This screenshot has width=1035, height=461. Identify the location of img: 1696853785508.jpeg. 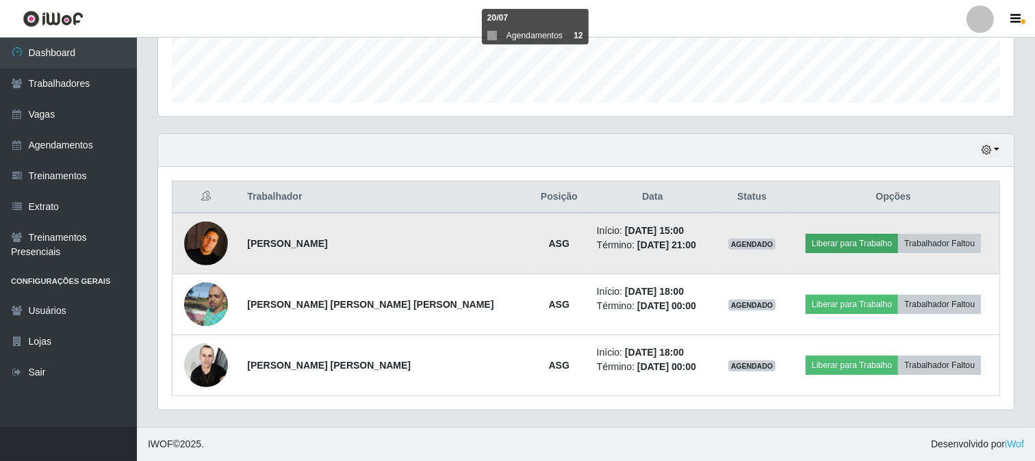
(206, 244).